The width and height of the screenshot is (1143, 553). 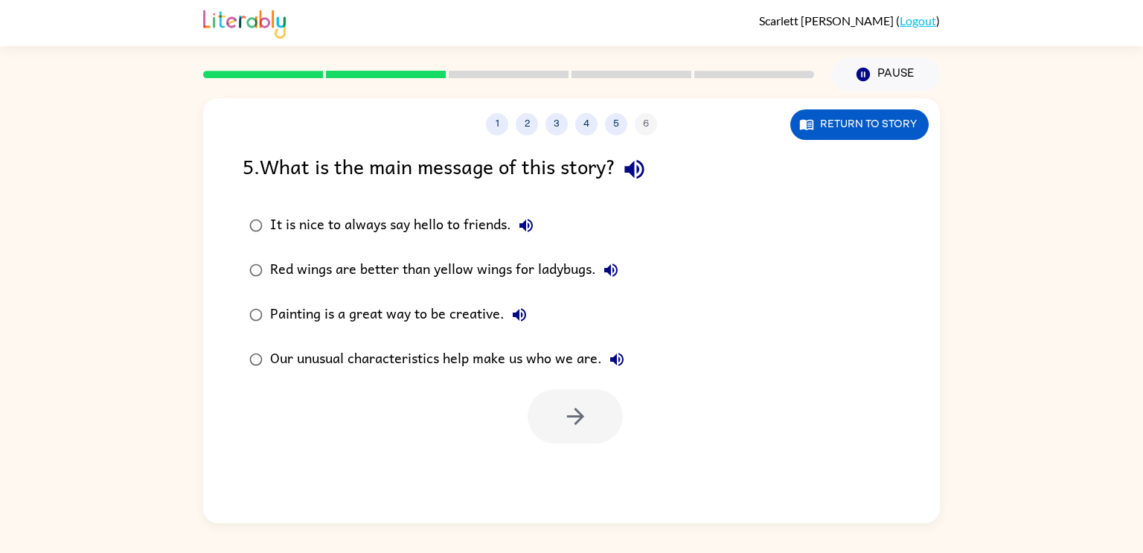 What do you see at coordinates (497, 124) in the screenshot?
I see `button: 1` at bounding box center [497, 124].